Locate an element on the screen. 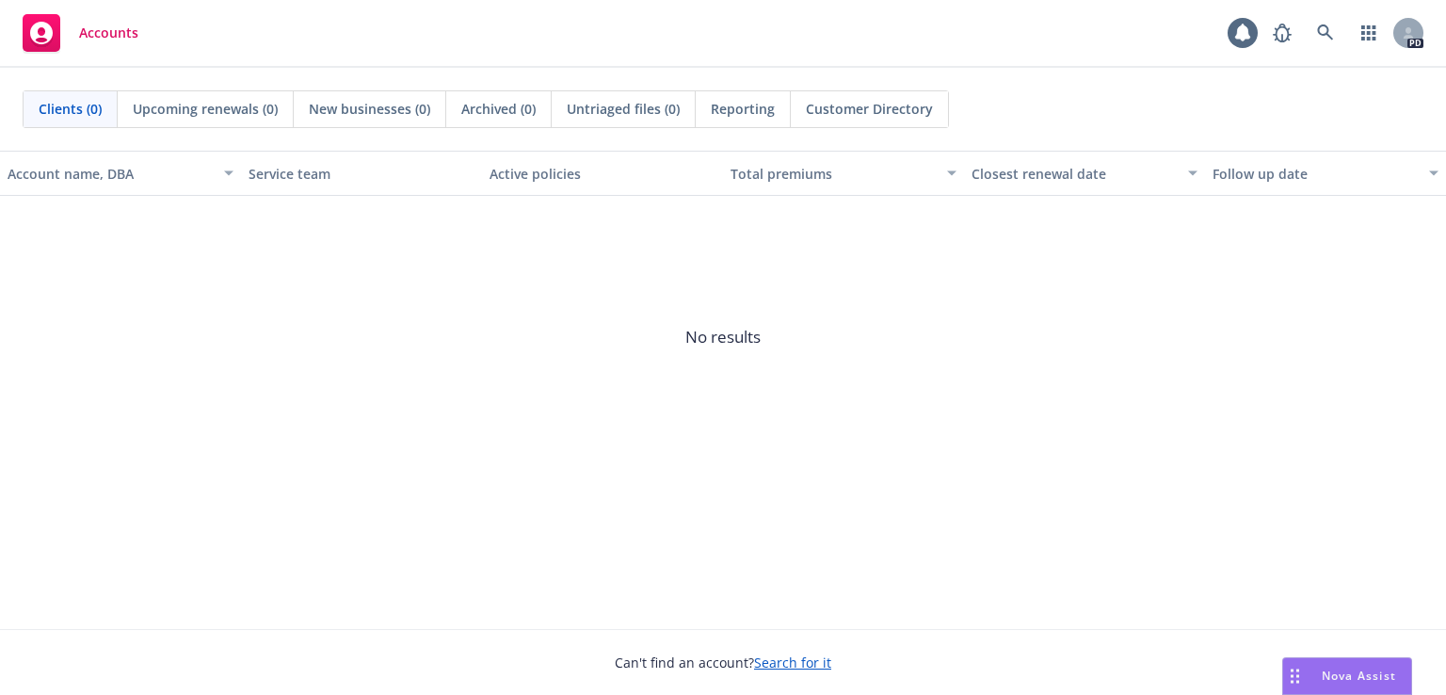 Image resolution: width=1446 pixels, height=695 pixels. span: Customer Directory is located at coordinates (869, 108).